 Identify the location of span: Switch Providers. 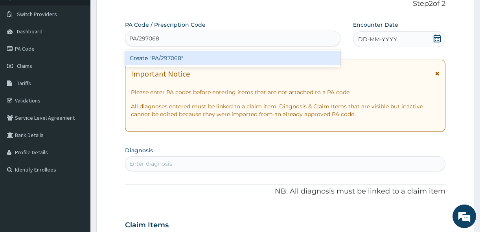
(37, 14).